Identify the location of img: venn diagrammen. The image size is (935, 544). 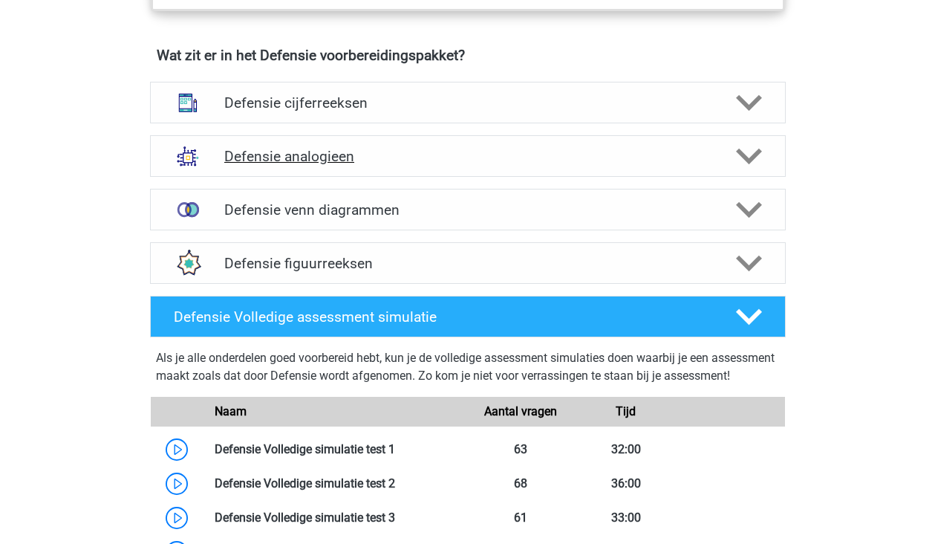
(188, 209).